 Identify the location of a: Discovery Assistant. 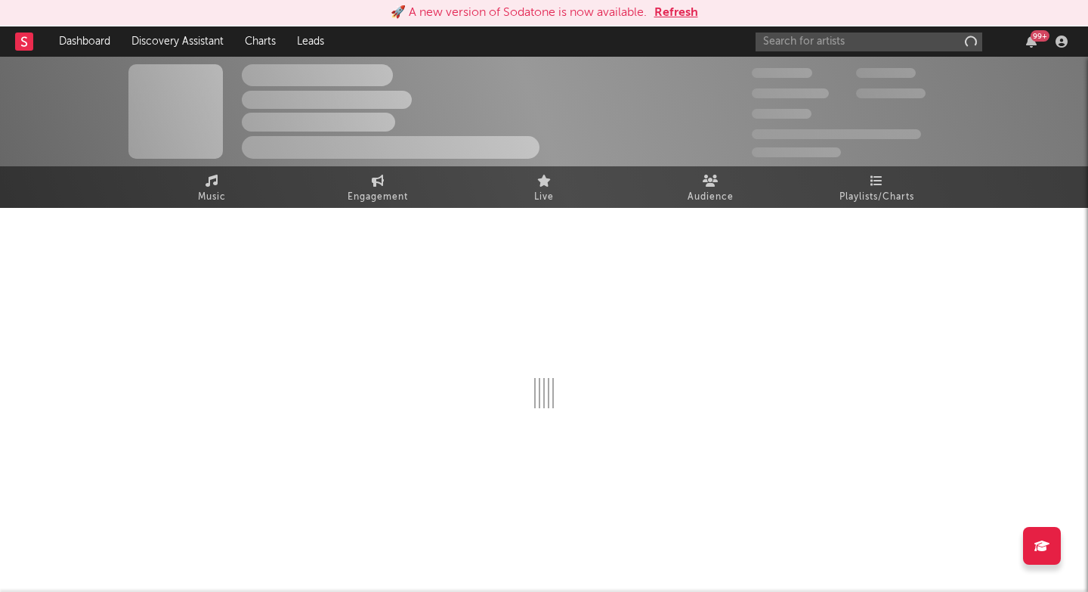
(178, 42).